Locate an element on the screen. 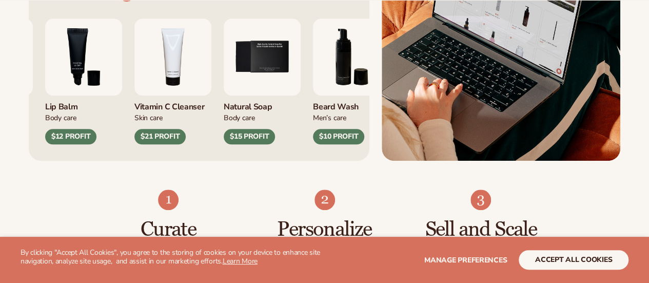 This screenshot has width=649, height=283. div: Vitamin C Cleanser is located at coordinates (173, 104).